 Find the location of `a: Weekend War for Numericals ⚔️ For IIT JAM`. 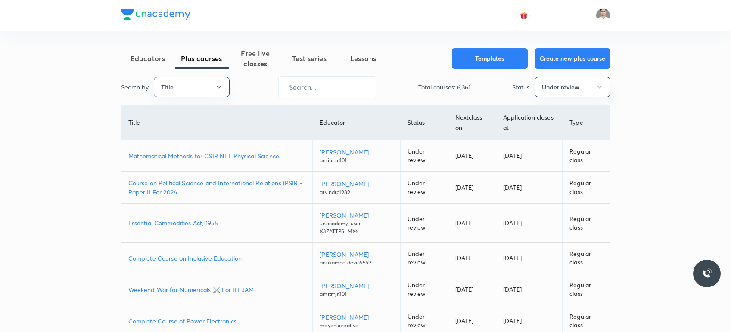

a: Weekend War for Numericals ⚔️ For IIT JAM is located at coordinates (217, 290).